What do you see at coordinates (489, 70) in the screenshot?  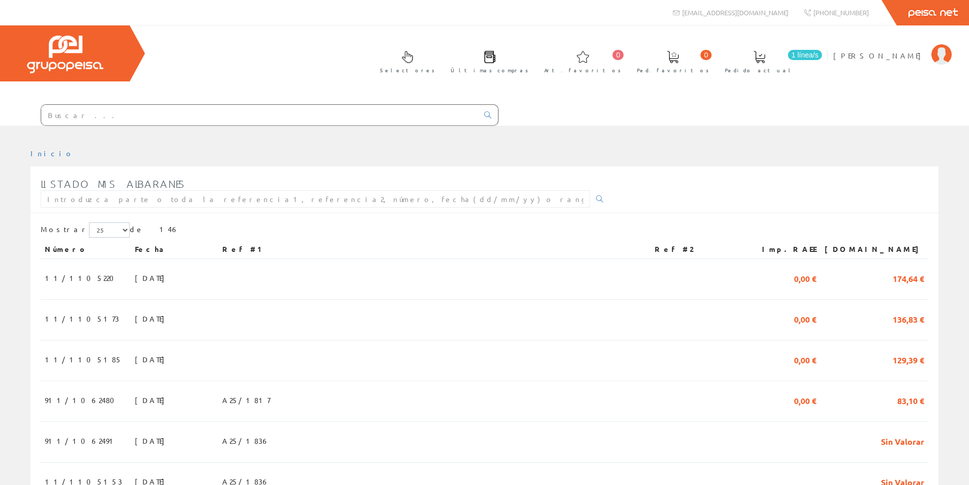 I see `span: Últimas compras` at bounding box center [489, 70].